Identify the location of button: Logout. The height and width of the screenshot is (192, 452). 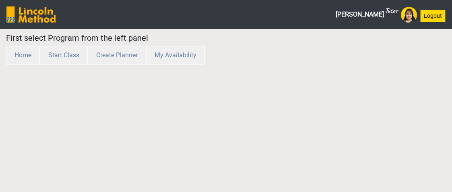
(433, 16).